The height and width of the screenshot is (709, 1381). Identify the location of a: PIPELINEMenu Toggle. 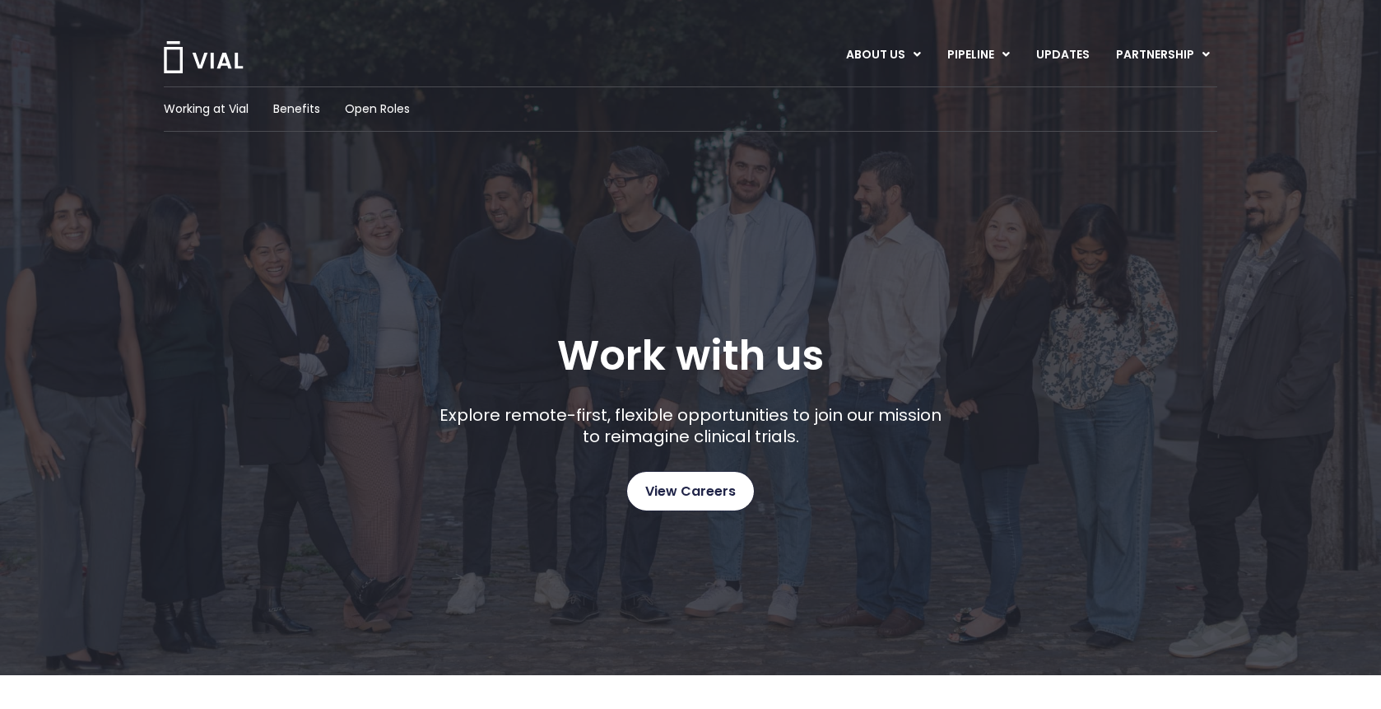
(978, 55).